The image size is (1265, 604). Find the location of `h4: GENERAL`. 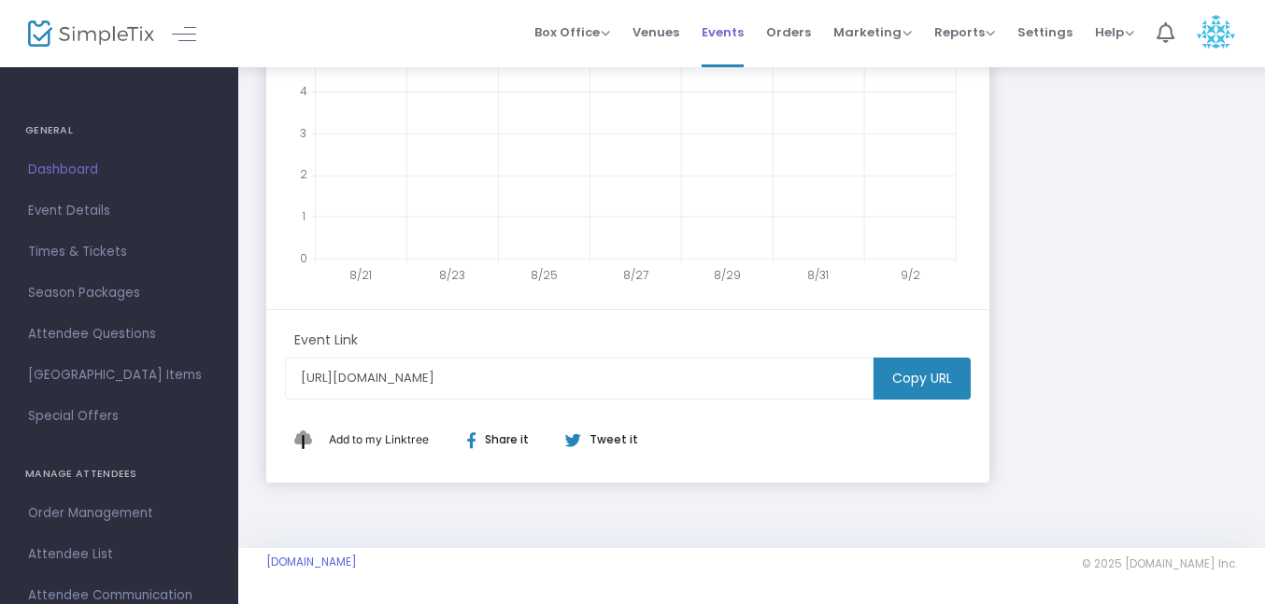

h4: GENERAL is located at coordinates (119, 131).